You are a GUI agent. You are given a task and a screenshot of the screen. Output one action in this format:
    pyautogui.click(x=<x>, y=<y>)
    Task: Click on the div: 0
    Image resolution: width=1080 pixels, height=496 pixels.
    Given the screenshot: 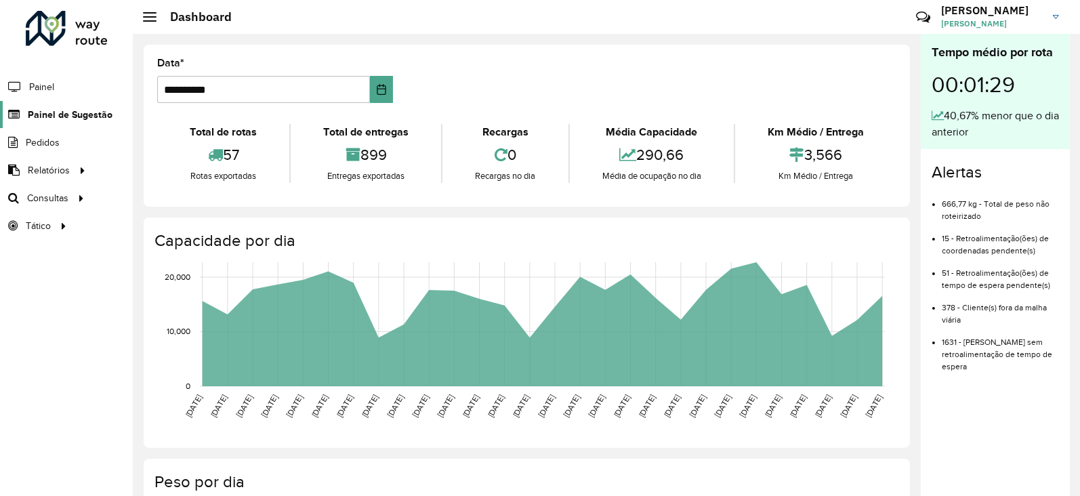 What is the action you would take?
    pyautogui.click(x=505, y=154)
    